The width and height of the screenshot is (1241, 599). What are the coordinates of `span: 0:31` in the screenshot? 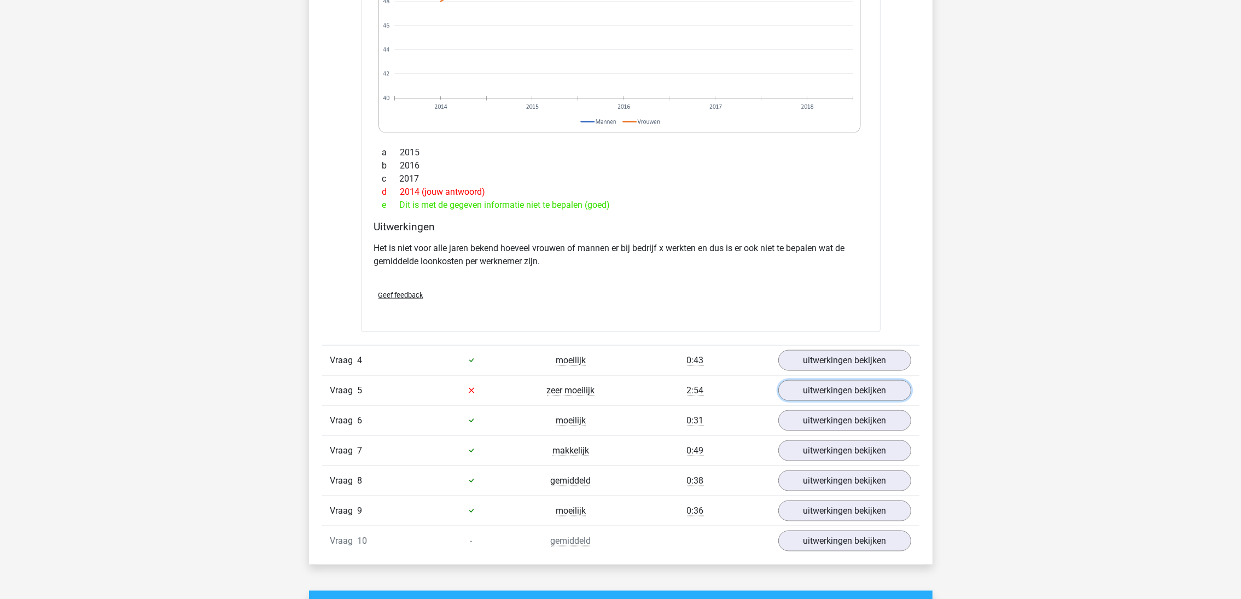 It's located at (695, 421).